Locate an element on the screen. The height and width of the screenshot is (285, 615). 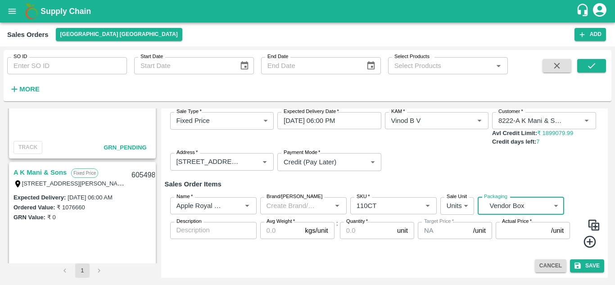
div: customer-support is located at coordinates (584, 11).